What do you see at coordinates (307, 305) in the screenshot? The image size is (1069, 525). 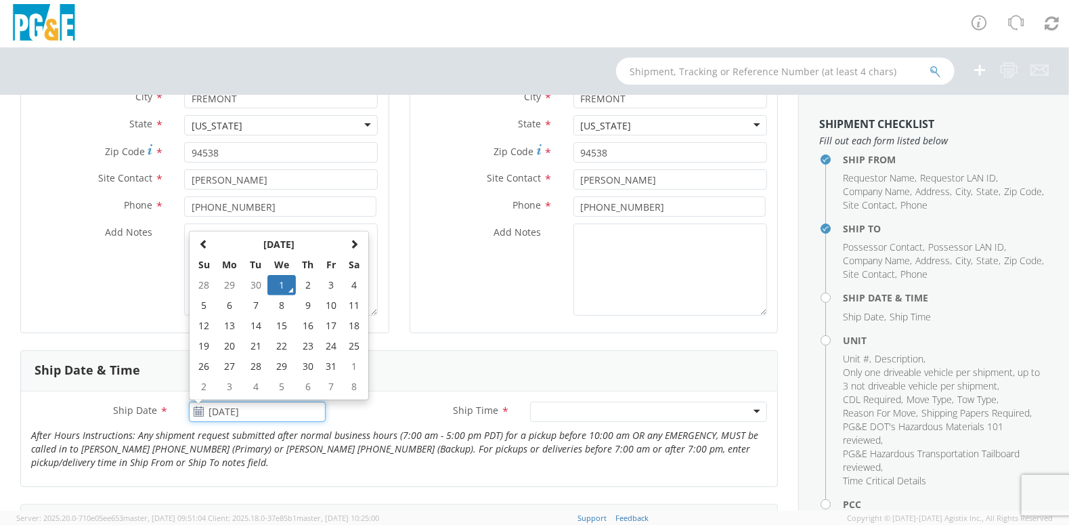 I see `td: 9` at bounding box center [307, 305].